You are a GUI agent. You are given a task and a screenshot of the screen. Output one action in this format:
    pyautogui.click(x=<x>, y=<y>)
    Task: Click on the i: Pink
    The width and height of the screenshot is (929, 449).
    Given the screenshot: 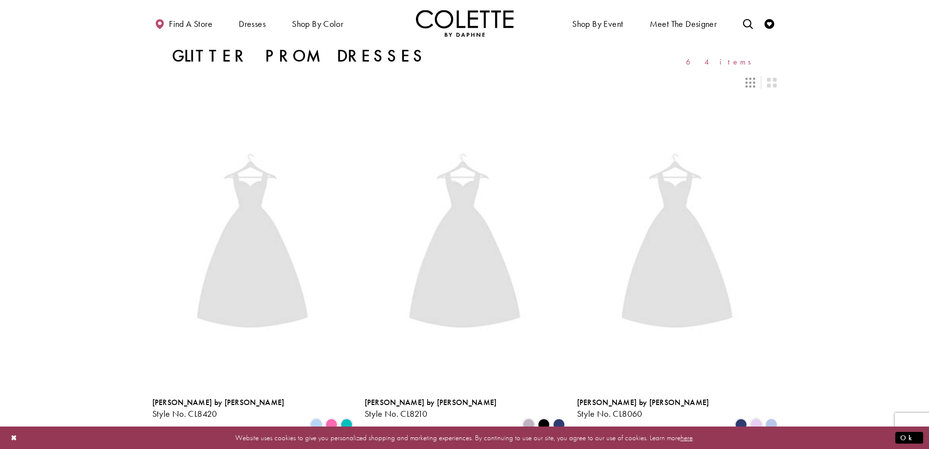 What is the action you would take?
    pyautogui.click(x=332, y=424)
    